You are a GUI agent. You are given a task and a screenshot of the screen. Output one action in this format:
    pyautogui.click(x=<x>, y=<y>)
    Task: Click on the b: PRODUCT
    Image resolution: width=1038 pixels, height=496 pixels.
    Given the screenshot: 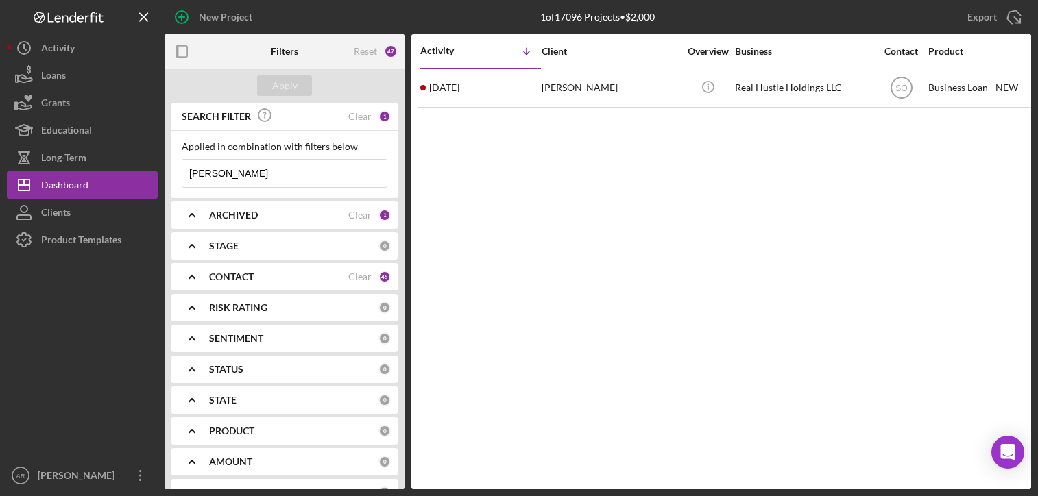 What is the action you would take?
    pyautogui.click(x=232, y=431)
    